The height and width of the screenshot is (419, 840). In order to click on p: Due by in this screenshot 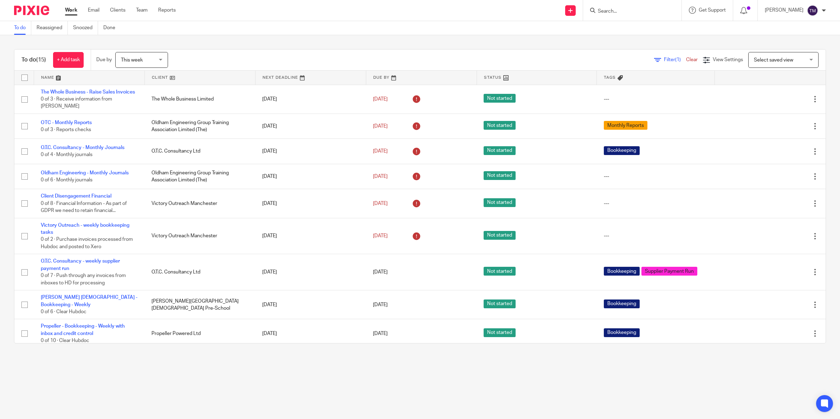, I will do `click(104, 60)`.